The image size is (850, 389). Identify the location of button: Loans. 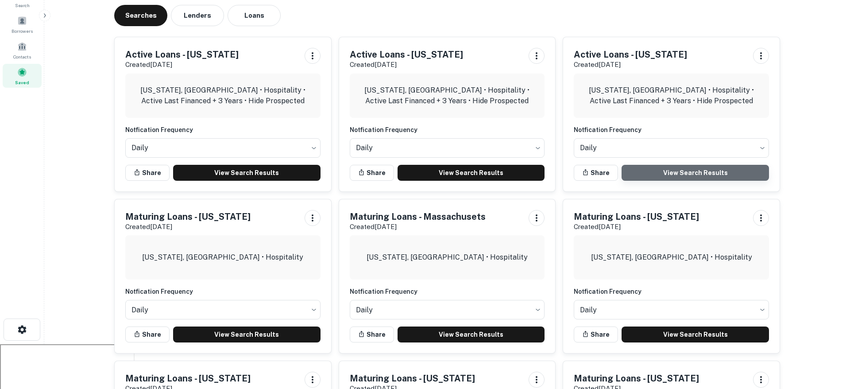
(254, 15).